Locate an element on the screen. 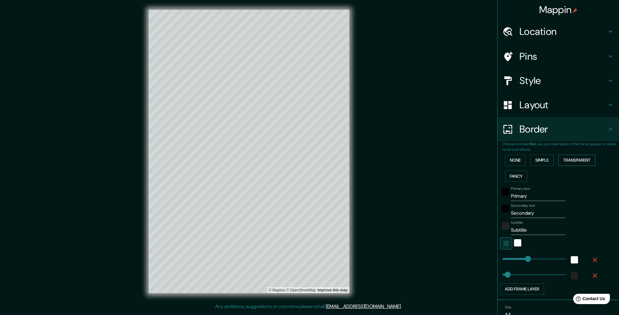  label: Size is located at coordinates (508, 307).